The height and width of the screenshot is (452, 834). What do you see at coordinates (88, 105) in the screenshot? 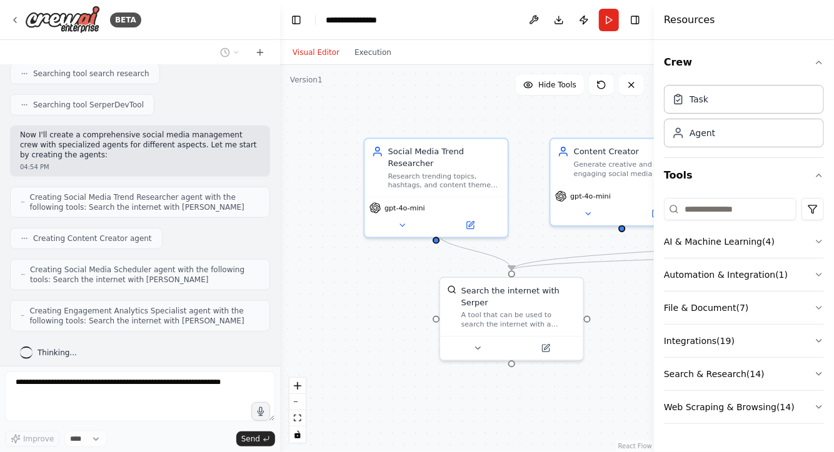
I see `span: Searching tool SerperDevTool` at bounding box center [88, 105].